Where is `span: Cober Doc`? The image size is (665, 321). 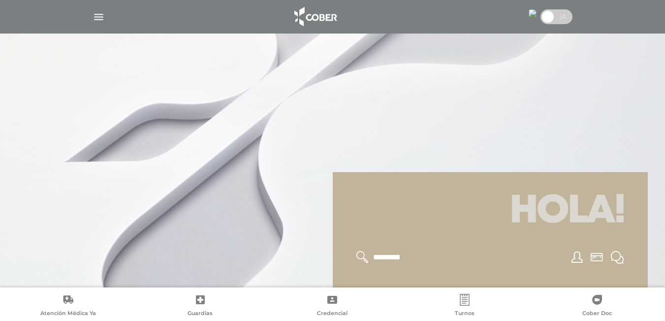 span: Cober Doc is located at coordinates (597, 314).